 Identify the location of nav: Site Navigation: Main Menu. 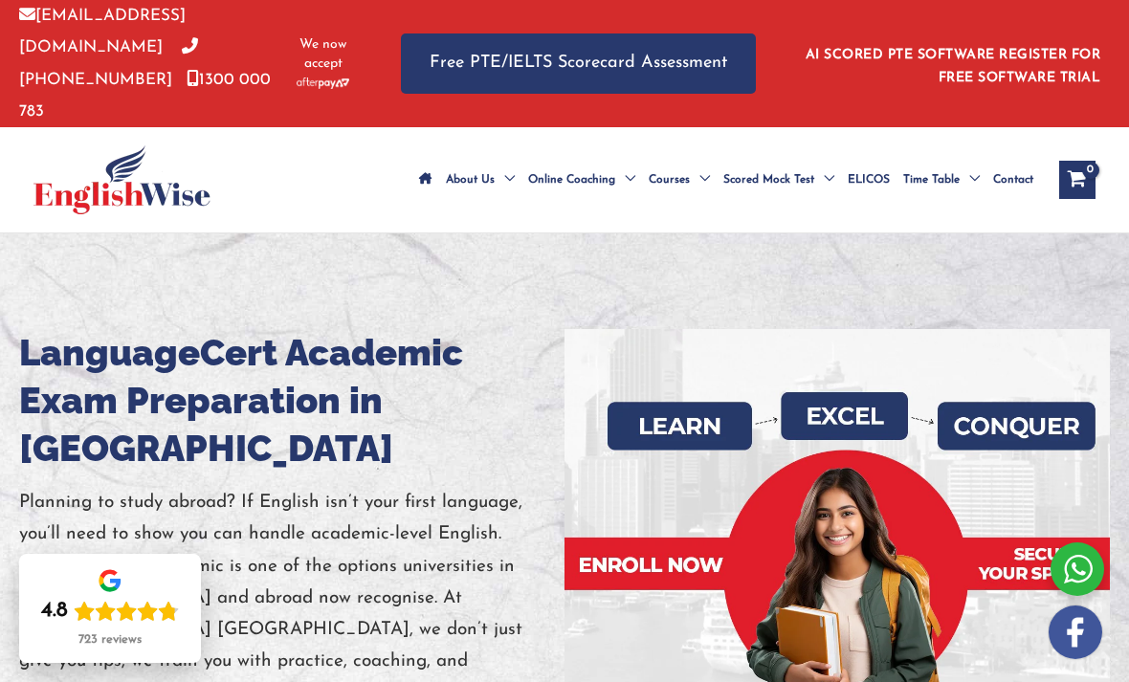
(726, 180).